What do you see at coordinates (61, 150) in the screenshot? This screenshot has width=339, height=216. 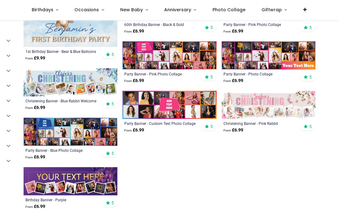 I see `div: Party Banner - Blue Photo Collage` at bounding box center [61, 150].